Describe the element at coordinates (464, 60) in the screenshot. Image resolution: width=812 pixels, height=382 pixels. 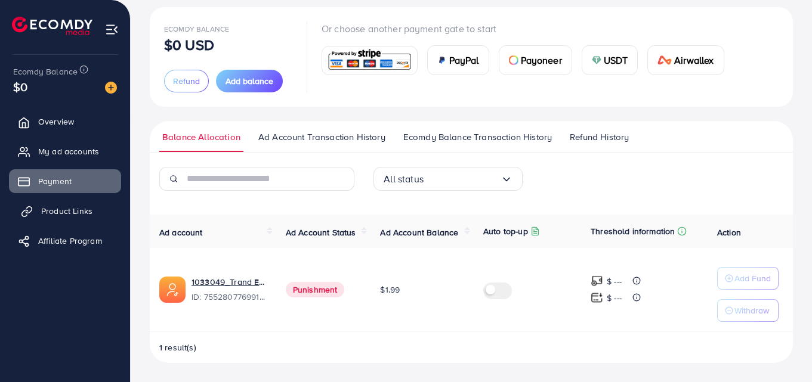
I see `span: PayPal` at that location.